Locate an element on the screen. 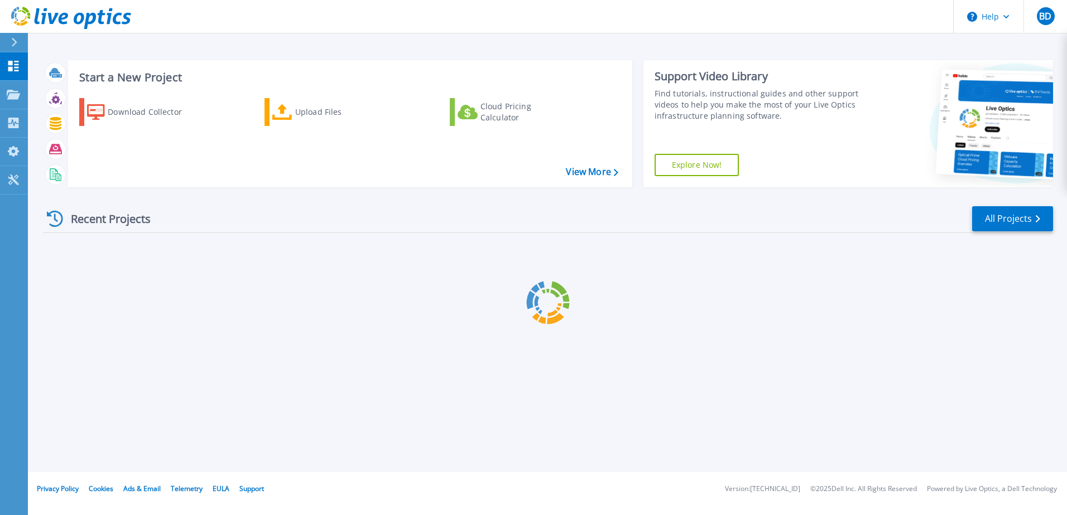 The height and width of the screenshot is (515, 1067). span: BD is located at coordinates (1045, 16).